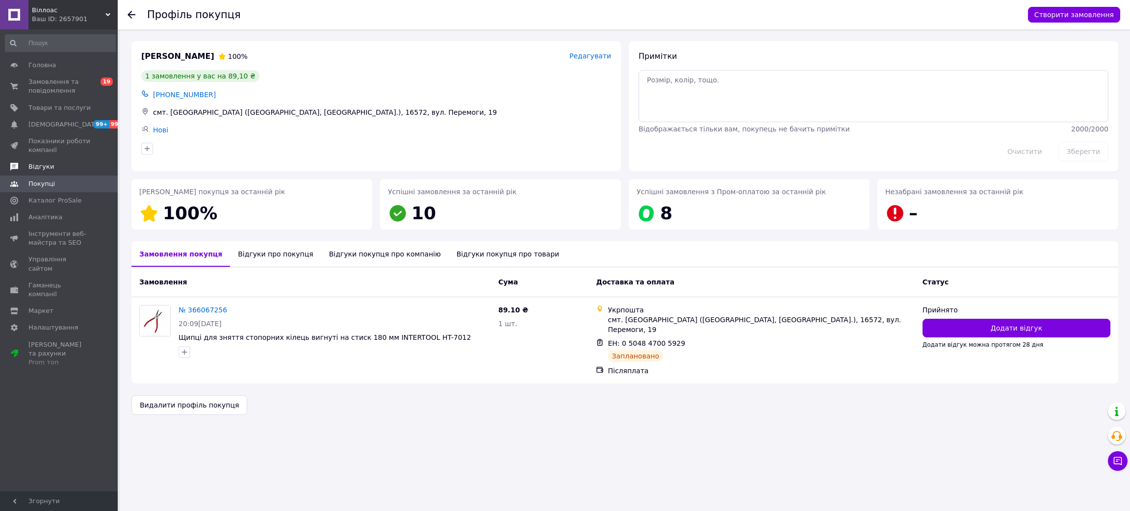  I want to click on span: Редагувати, so click(590, 56).